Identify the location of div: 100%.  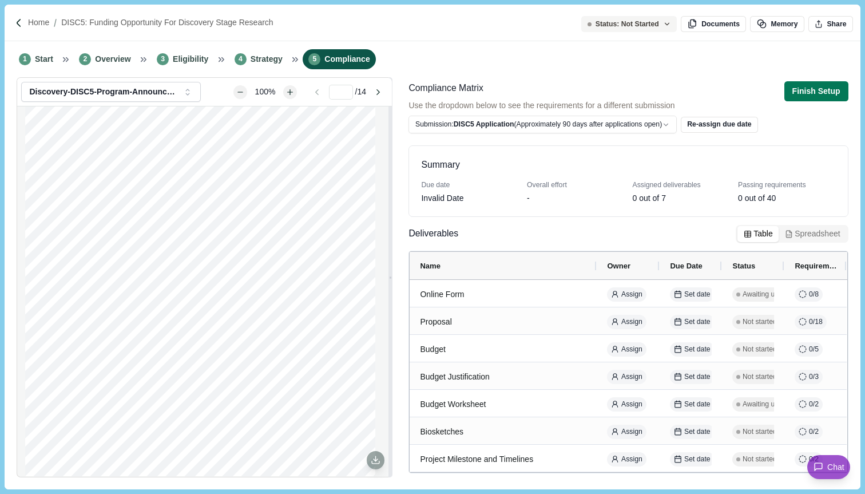
(265, 92).